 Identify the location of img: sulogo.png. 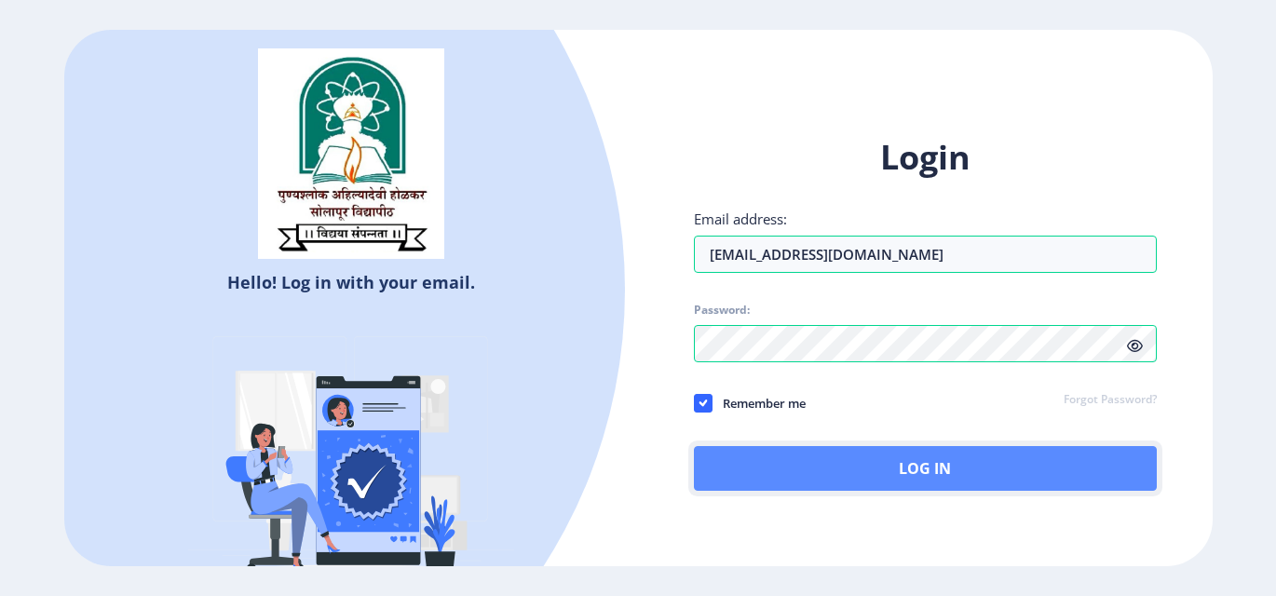
(351, 154).